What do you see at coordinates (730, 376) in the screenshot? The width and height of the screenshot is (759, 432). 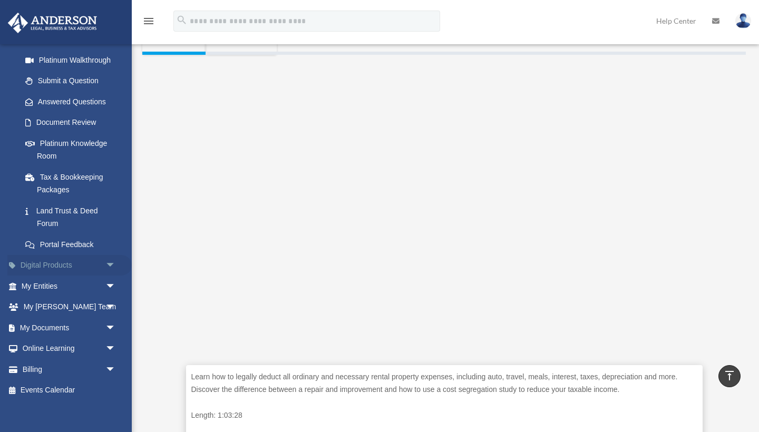 I see `a: vertical_align_top` at bounding box center [730, 376].